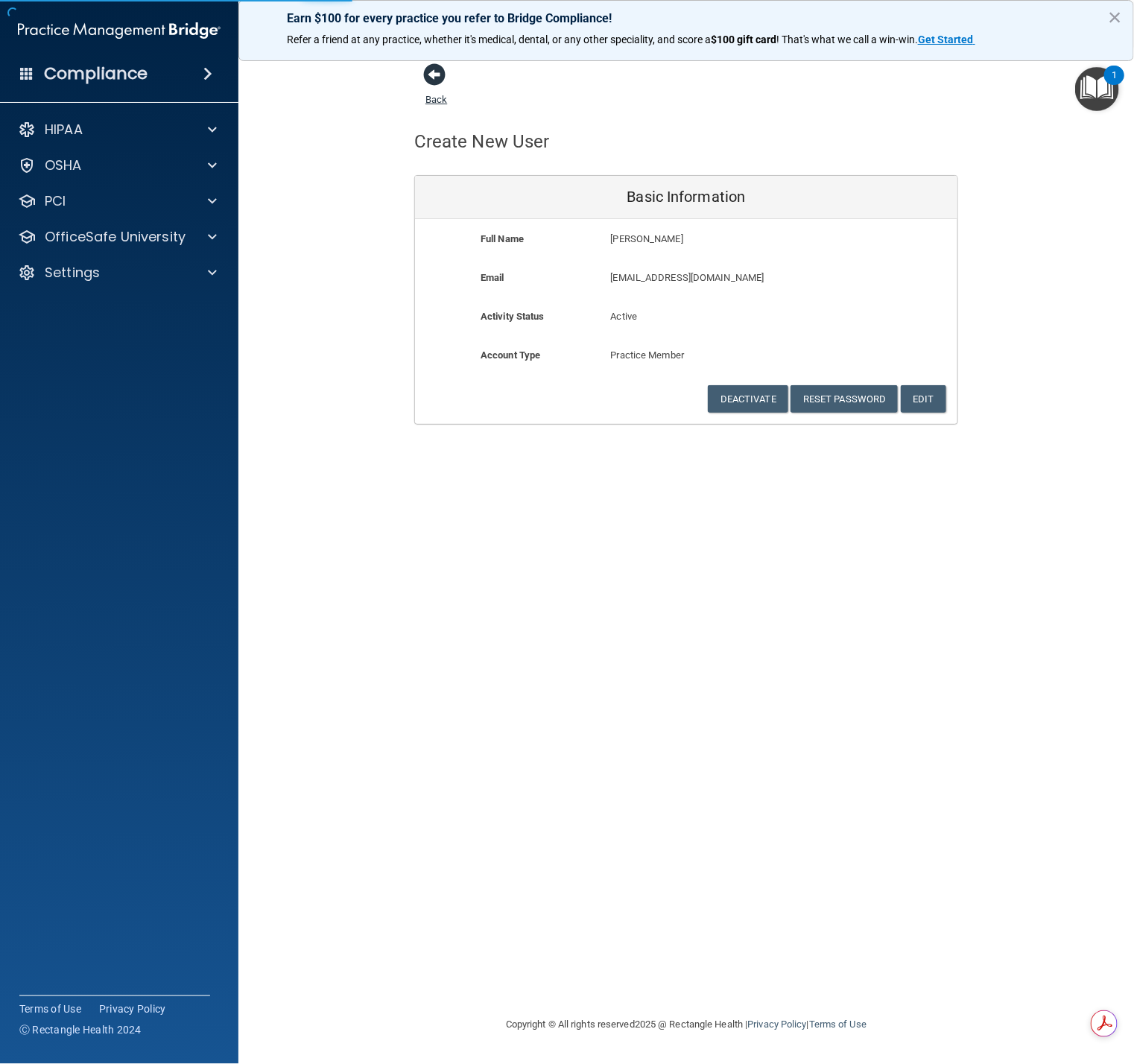  I want to click on p: HIPAA, so click(63, 130).